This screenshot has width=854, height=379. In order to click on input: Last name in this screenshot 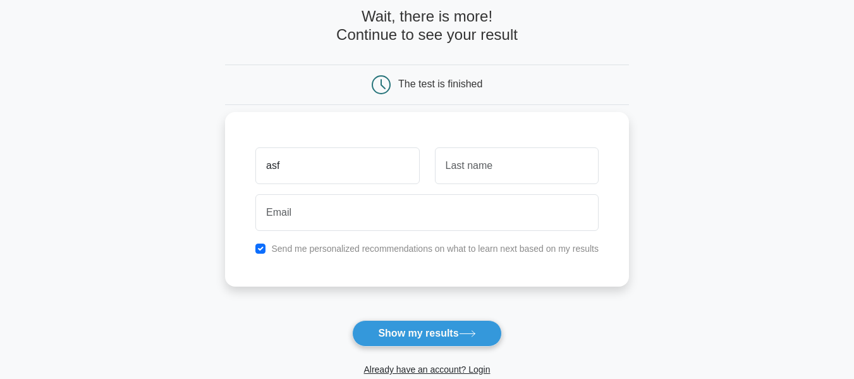, I will do `click(516, 166)`.